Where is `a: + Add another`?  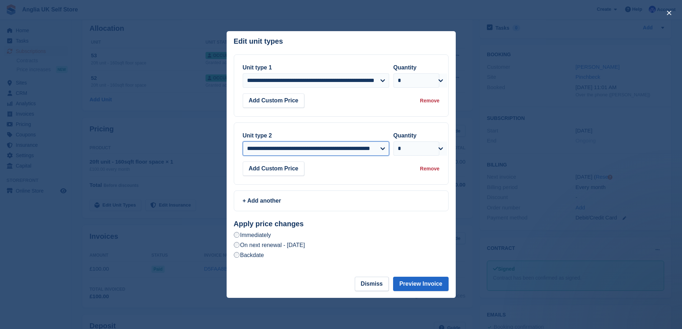
a: + Add another is located at coordinates (341, 201).